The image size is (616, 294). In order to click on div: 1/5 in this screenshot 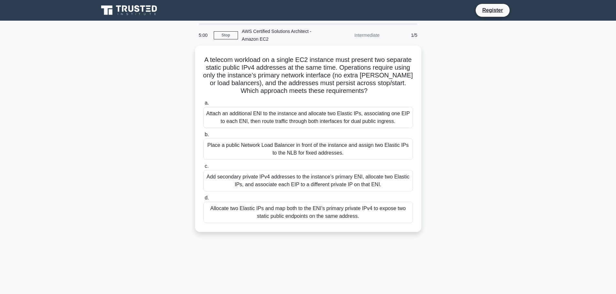, I will do `click(402, 35)`.